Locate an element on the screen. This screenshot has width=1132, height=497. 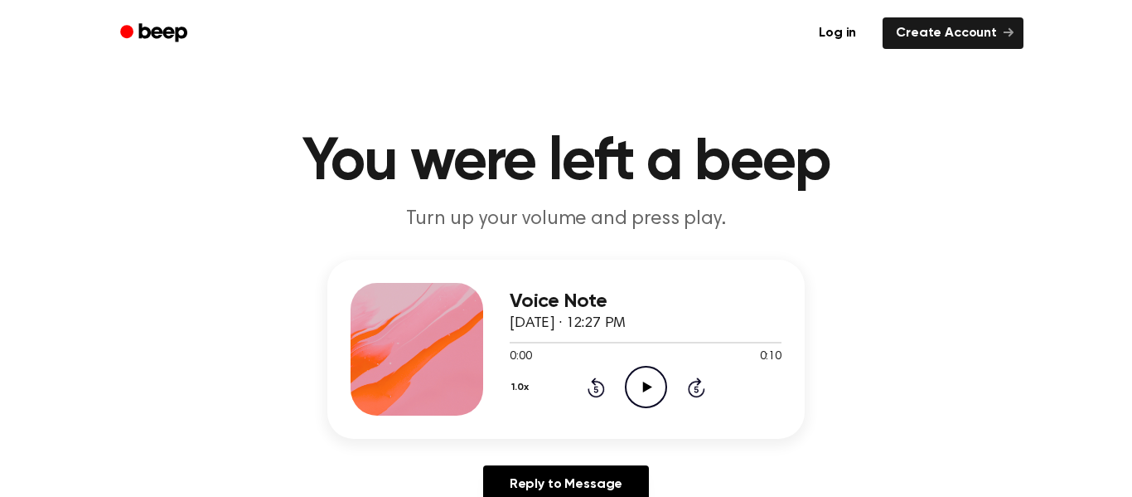
span: 0:10 is located at coordinates (771, 356).